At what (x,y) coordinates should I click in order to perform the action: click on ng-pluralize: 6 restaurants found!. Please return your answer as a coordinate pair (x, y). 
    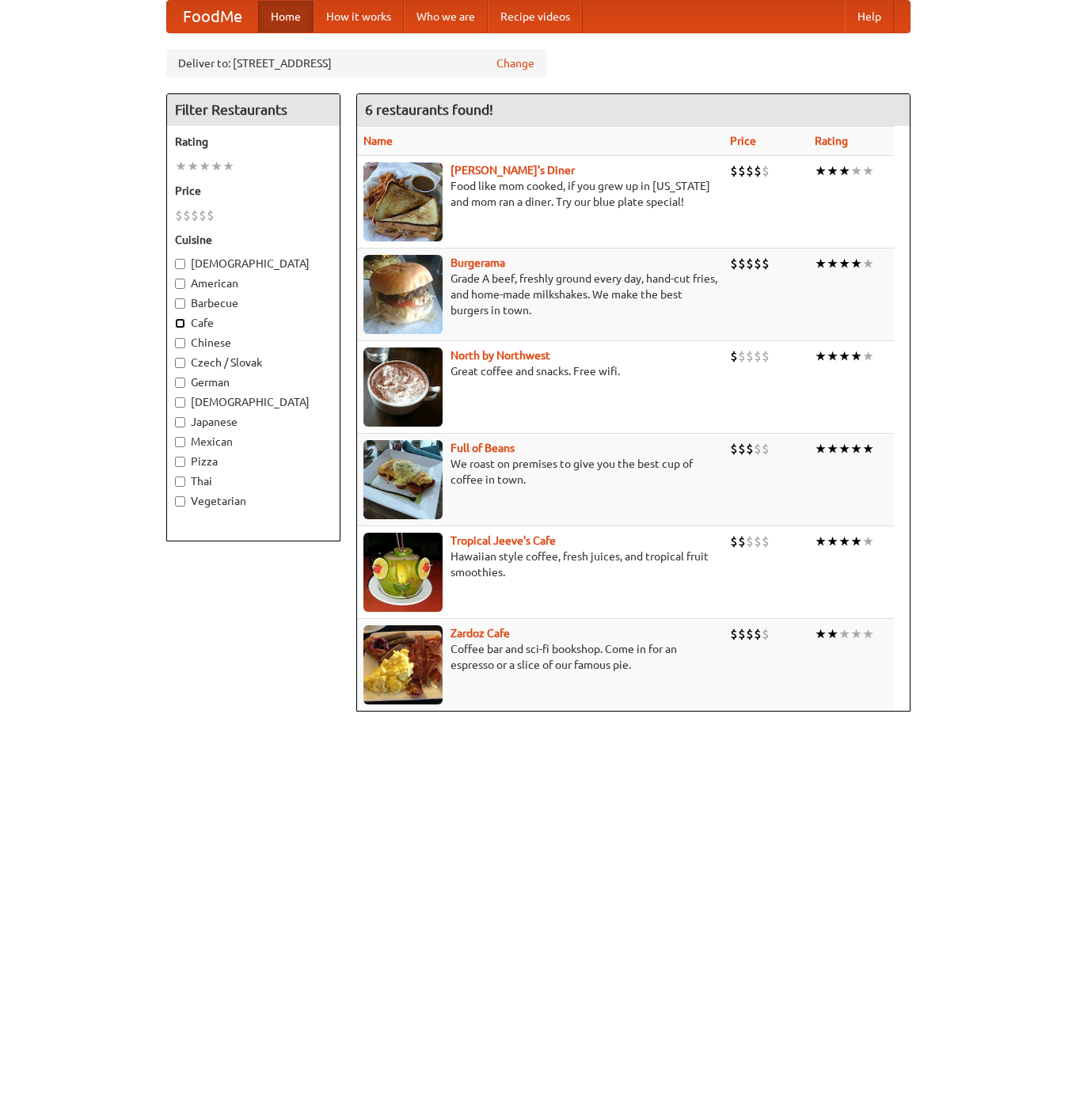
    Looking at the image, I should click on (430, 109).